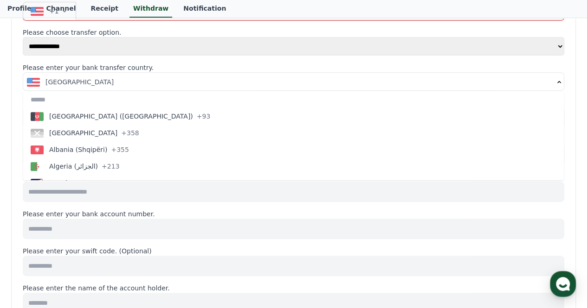  I want to click on button: Albania (Shqipëri) +355, so click(293, 150).